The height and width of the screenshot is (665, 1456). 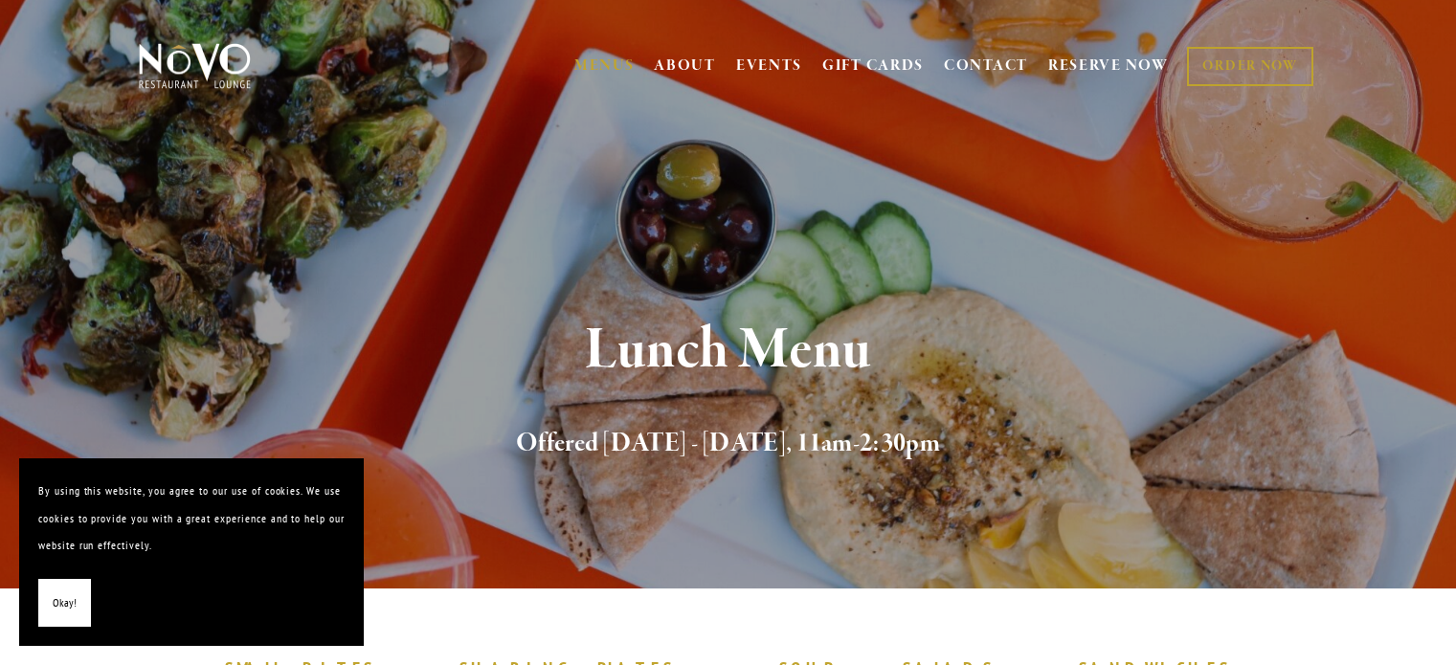 What do you see at coordinates (194, 66) in the screenshot?
I see `img: Novo Restaurant &amp; Lounge` at bounding box center [194, 66].